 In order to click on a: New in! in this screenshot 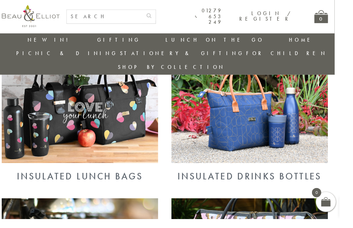, I will do `click(52, 42)`.